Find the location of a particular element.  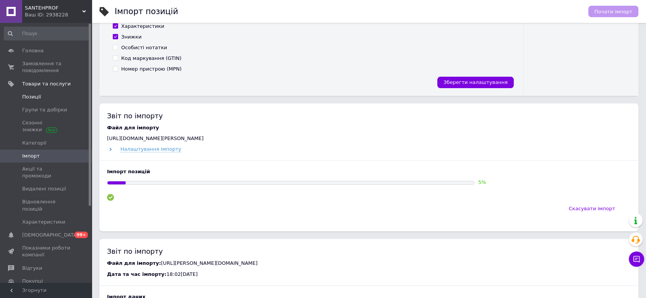

span: Налаштування імпорту is located at coordinates (151, 149).